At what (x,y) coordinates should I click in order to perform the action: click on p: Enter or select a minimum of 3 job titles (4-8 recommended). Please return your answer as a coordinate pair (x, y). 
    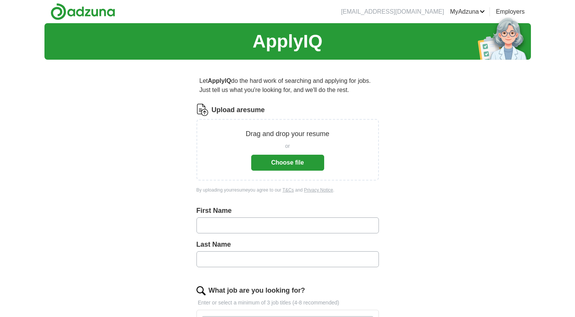
    Looking at the image, I should click on (288, 303).